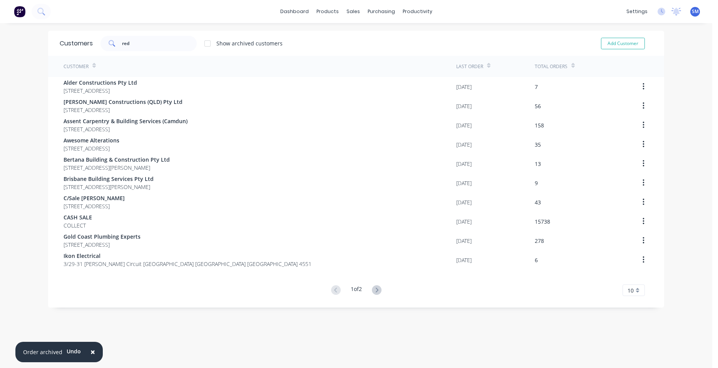 The image size is (718, 368). I want to click on input: Search customers..., so click(159, 44).